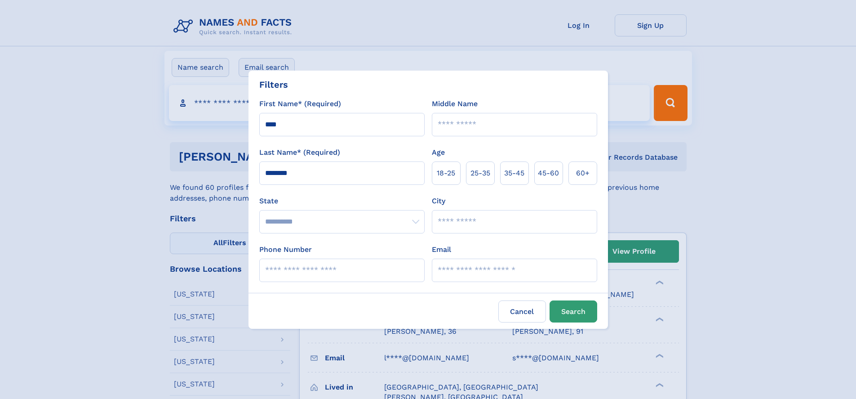 Image resolution: width=856 pixels, height=399 pixels. What do you see at coordinates (522, 311) in the screenshot?
I see `label: Cancel` at bounding box center [522, 311].